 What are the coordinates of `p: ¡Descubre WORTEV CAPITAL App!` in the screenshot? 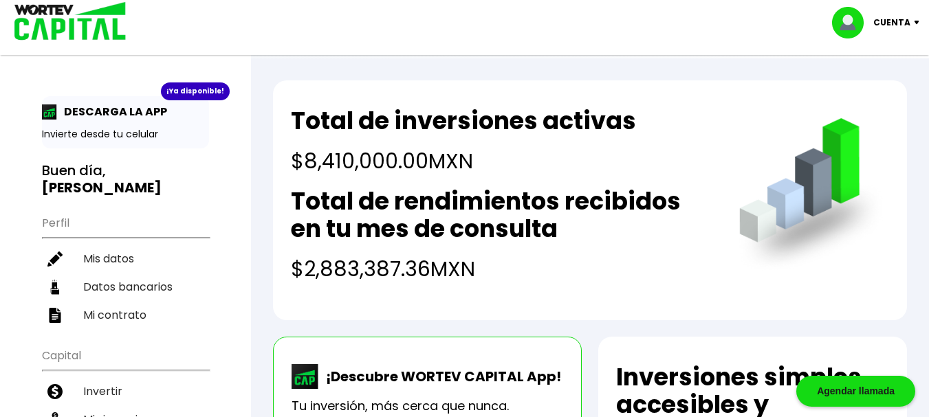 It's located at (440, 377).